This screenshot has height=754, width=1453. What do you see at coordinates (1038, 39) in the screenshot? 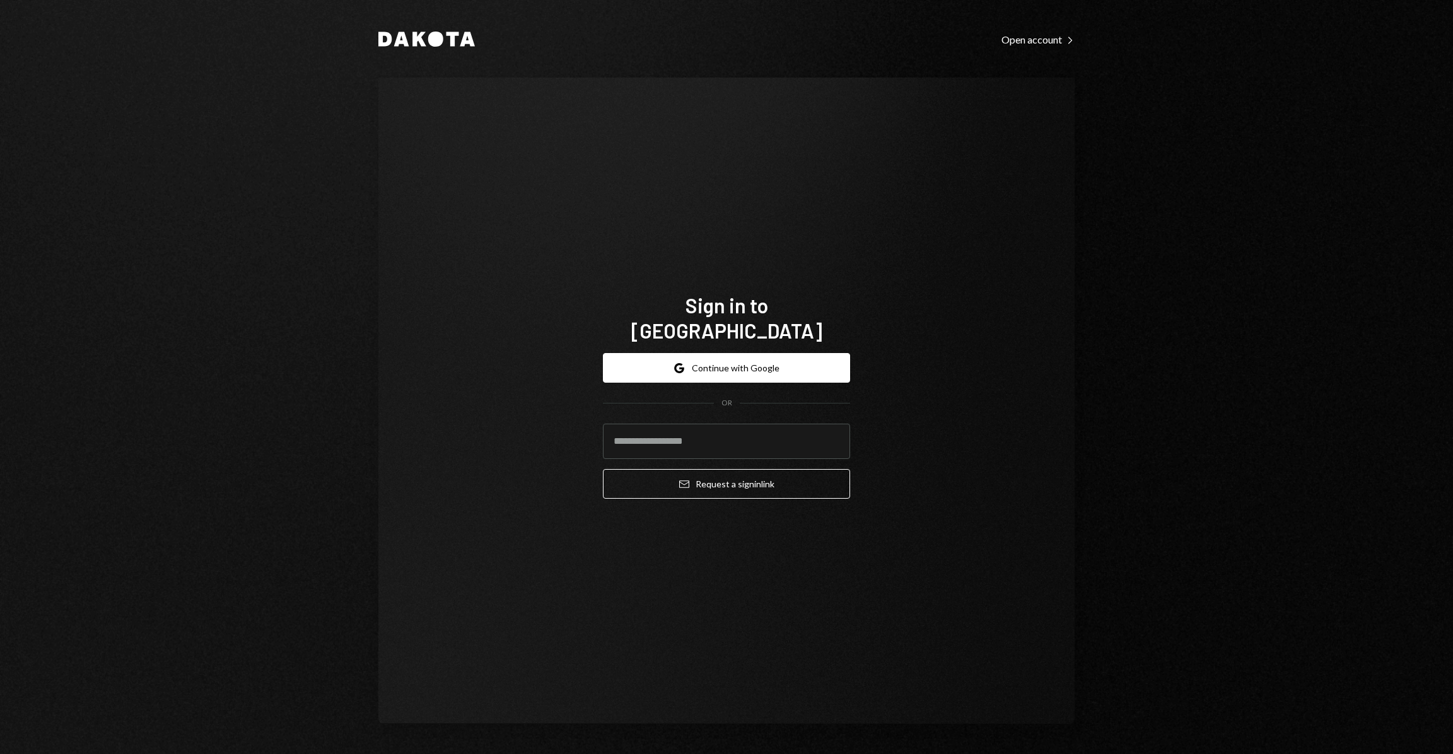
I see `a: Open account` at bounding box center [1038, 39].